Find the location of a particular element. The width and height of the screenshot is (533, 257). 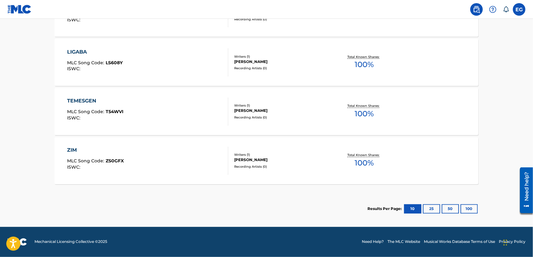

span: T54WVI is located at coordinates (115, 112).